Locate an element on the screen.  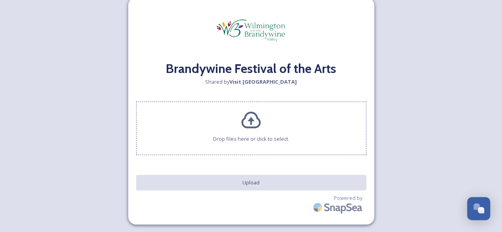
img: download.png is located at coordinates (251, 30).